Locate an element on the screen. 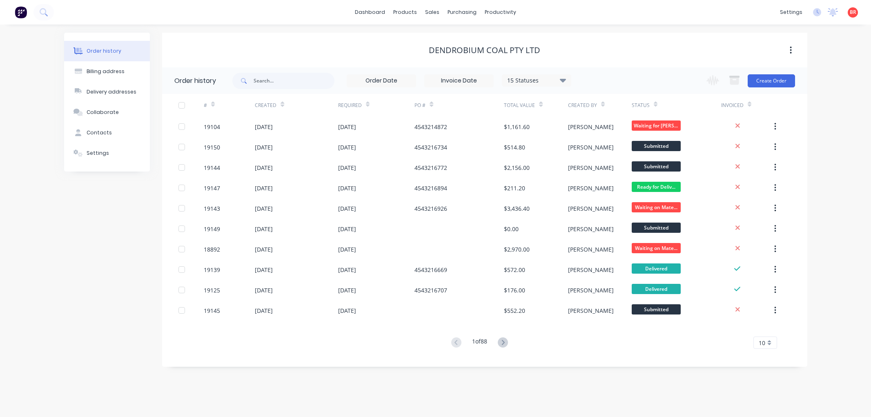 This screenshot has height=417, width=871. div: 4543216894 is located at coordinates (431, 188).